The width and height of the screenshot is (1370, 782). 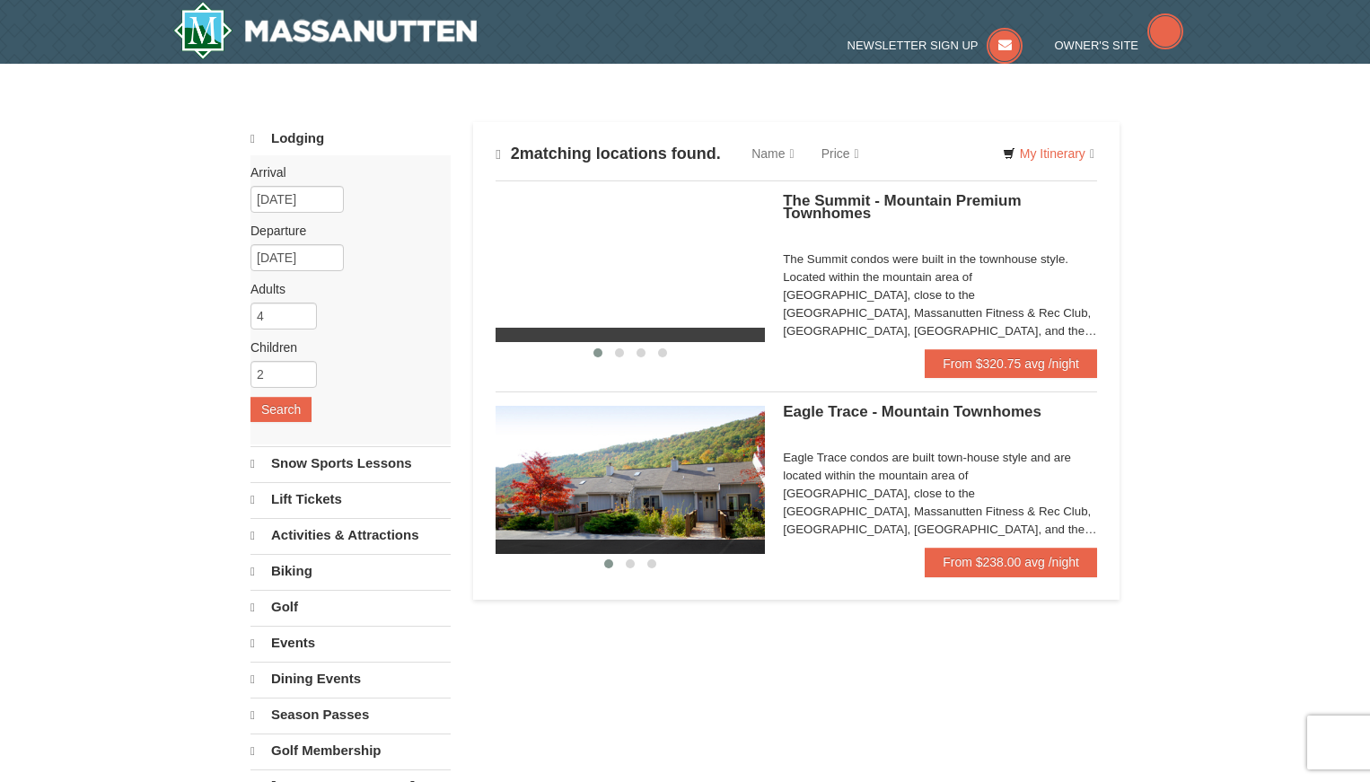 I want to click on a: Activities & Attractions, so click(x=350, y=535).